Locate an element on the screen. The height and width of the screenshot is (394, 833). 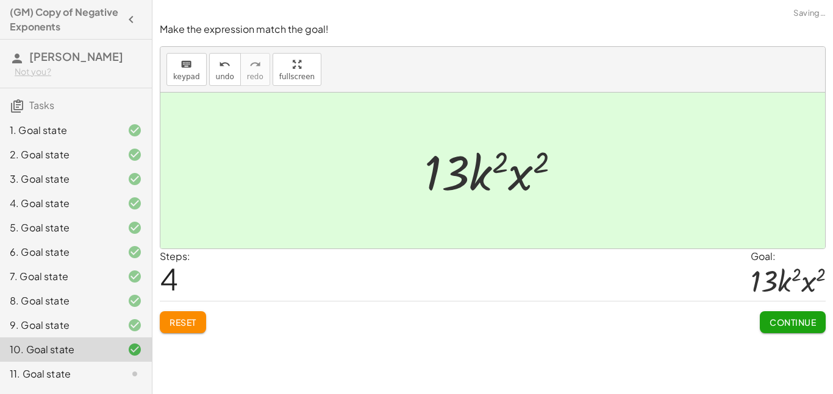
label: Steps: is located at coordinates (175, 256).